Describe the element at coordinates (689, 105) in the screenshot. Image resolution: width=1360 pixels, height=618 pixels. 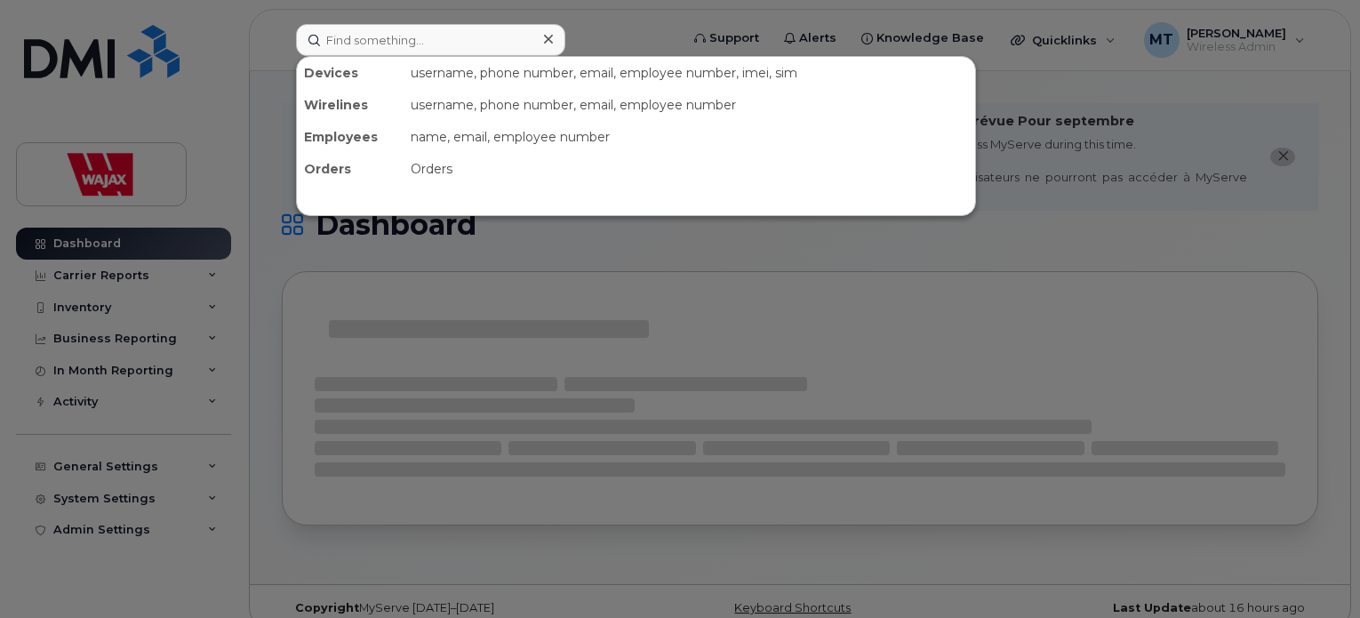
I see `div: username, phone number, email, employee number` at that location.